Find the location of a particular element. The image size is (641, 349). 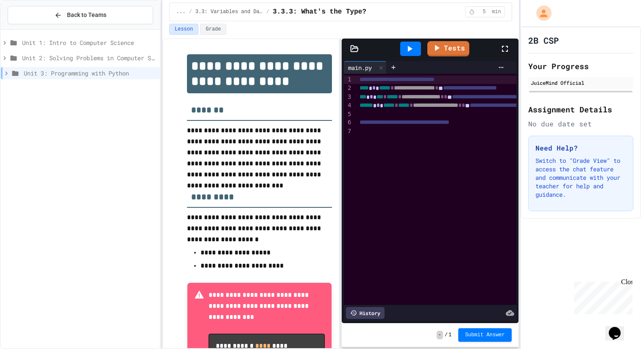

div: No due date set is located at coordinates (581, 124).